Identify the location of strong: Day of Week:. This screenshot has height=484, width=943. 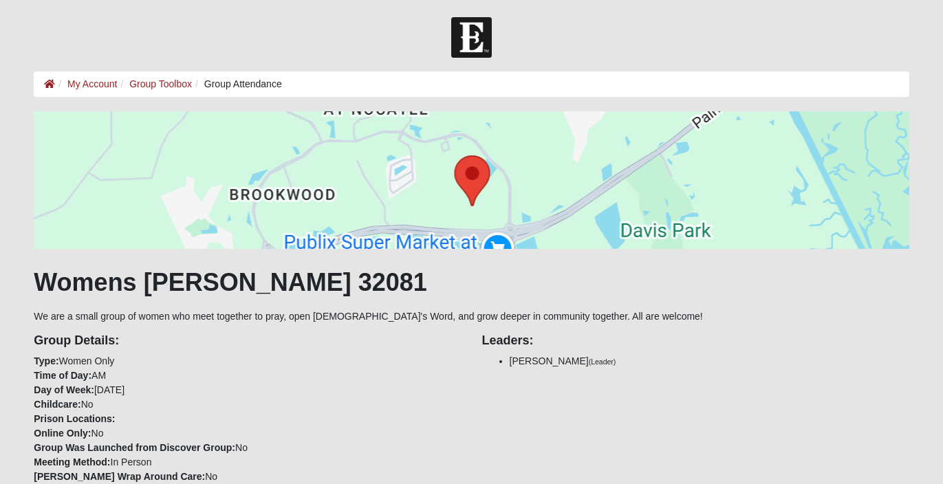
(64, 390).